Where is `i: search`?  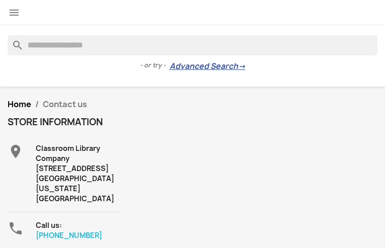
i: search is located at coordinates (14, 41).